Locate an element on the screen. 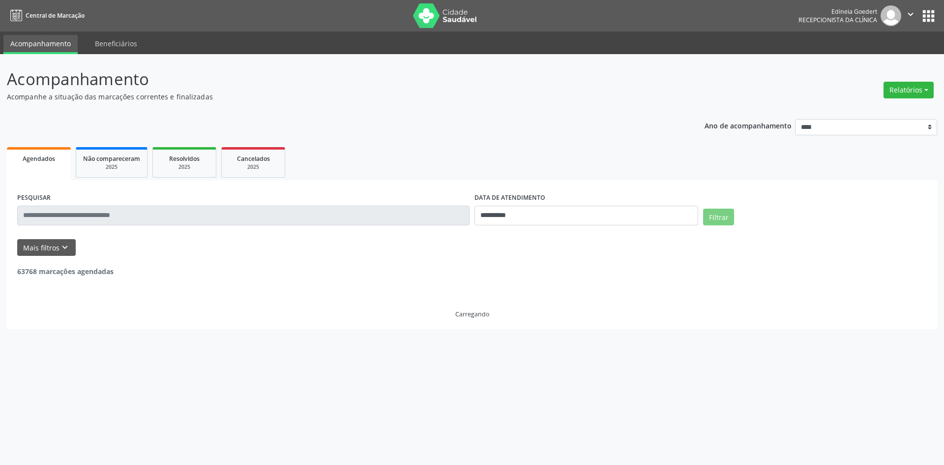  span: Não compareceram is located at coordinates (112, 158).